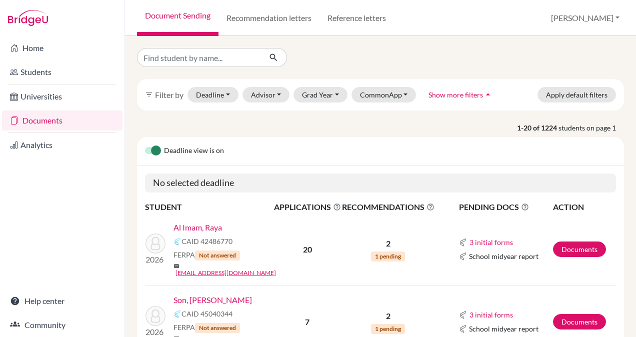  Describe the element at coordinates (207, 313) in the screenshot. I see `span: CAID 45040344` at that location.